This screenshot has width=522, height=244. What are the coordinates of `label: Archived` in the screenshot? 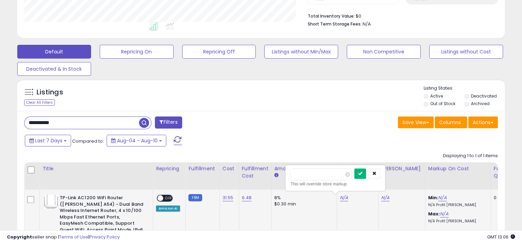 It's located at (480, 103).